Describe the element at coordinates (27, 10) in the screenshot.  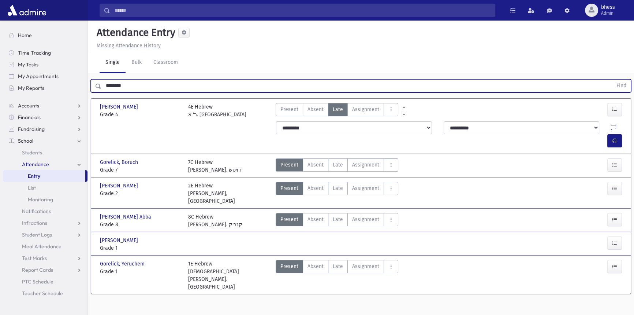
I see `img: AdmirePro` at that location.